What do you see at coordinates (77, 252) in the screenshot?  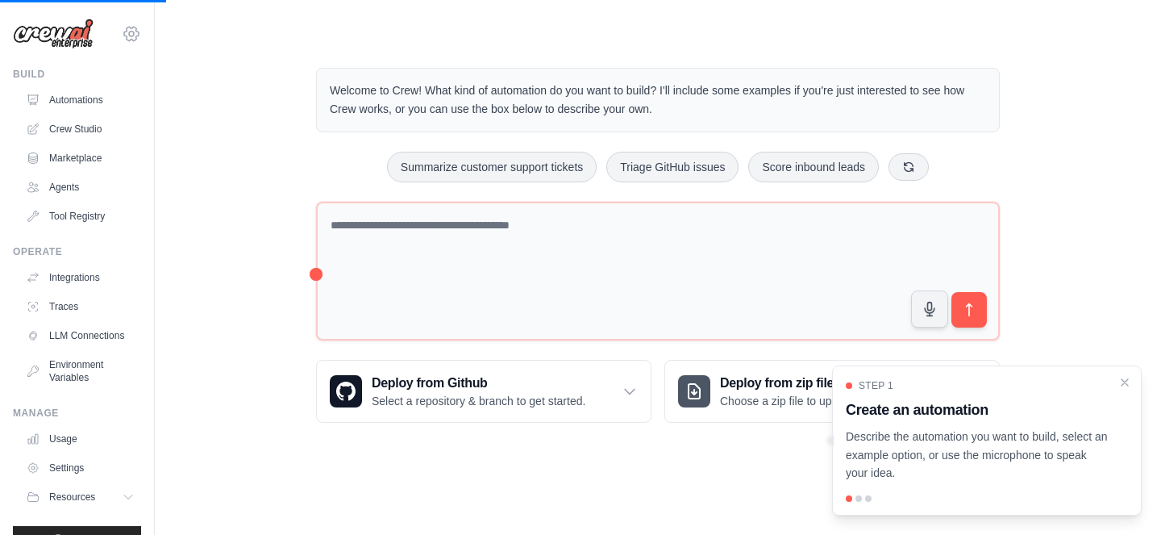 I see `div: Operate` at bounding box center [77, 252].